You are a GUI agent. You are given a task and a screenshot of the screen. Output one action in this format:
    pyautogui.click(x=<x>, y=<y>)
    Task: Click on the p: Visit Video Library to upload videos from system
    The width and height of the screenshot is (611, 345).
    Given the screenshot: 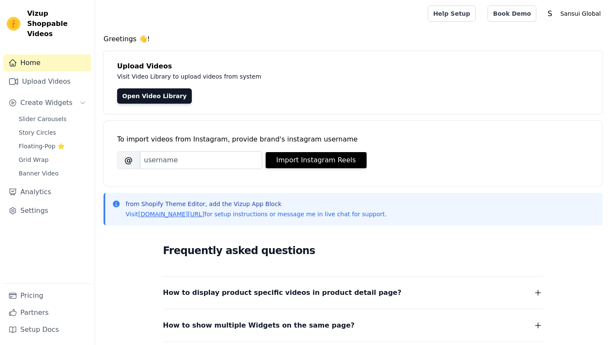 What is the action you would take?
    pyautogui.click(x=307, y=76)
    